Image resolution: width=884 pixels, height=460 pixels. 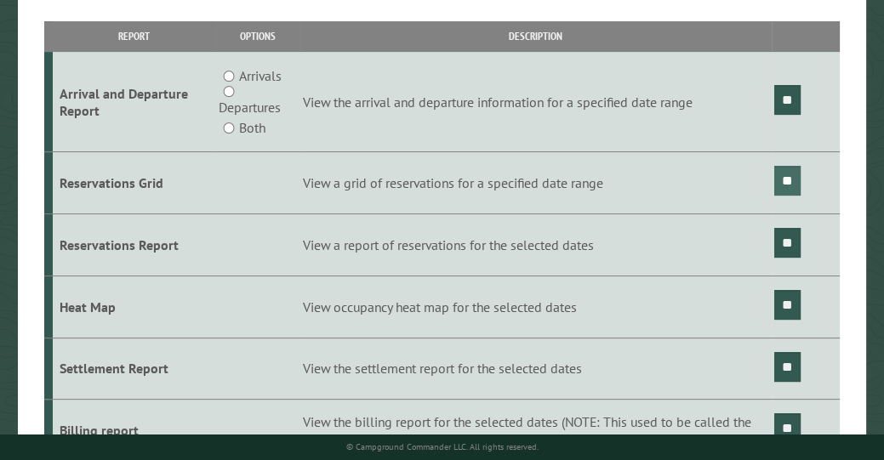 I want to click on td: View a grid of reservations for a specified date range, so click(x=536, y=183).